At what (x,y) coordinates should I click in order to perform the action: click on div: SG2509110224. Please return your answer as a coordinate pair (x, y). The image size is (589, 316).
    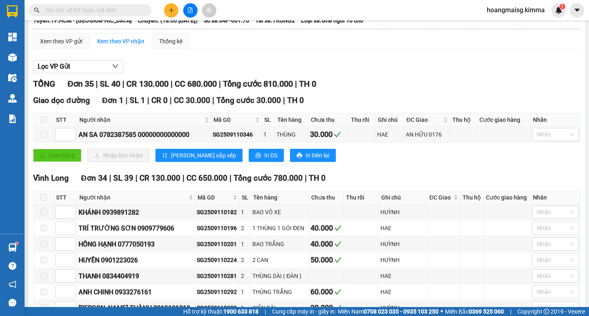
    Looking at the image, I should click on (217, 260).